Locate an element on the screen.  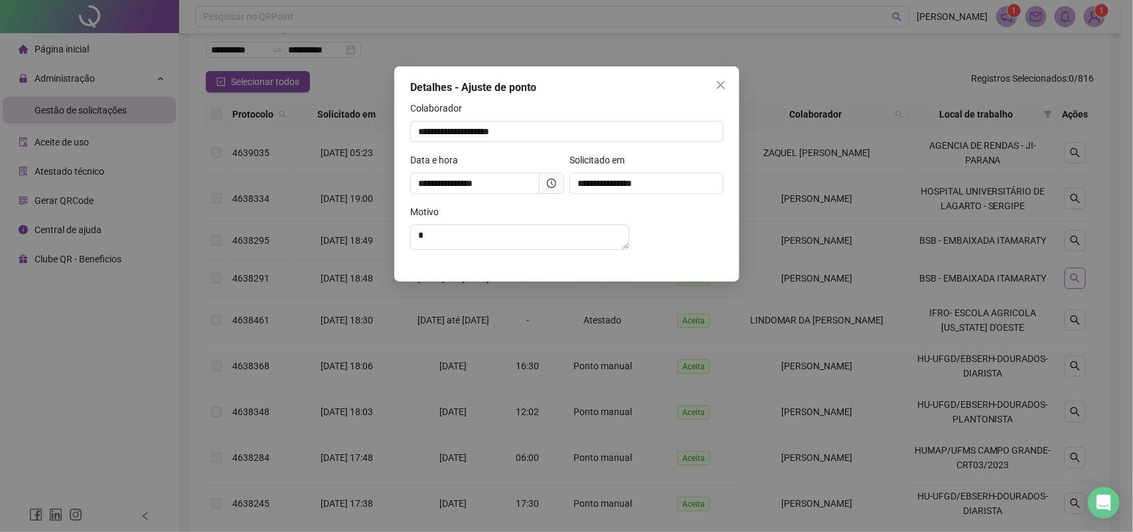
span: clock-circle is located at coordinates (552, 183).